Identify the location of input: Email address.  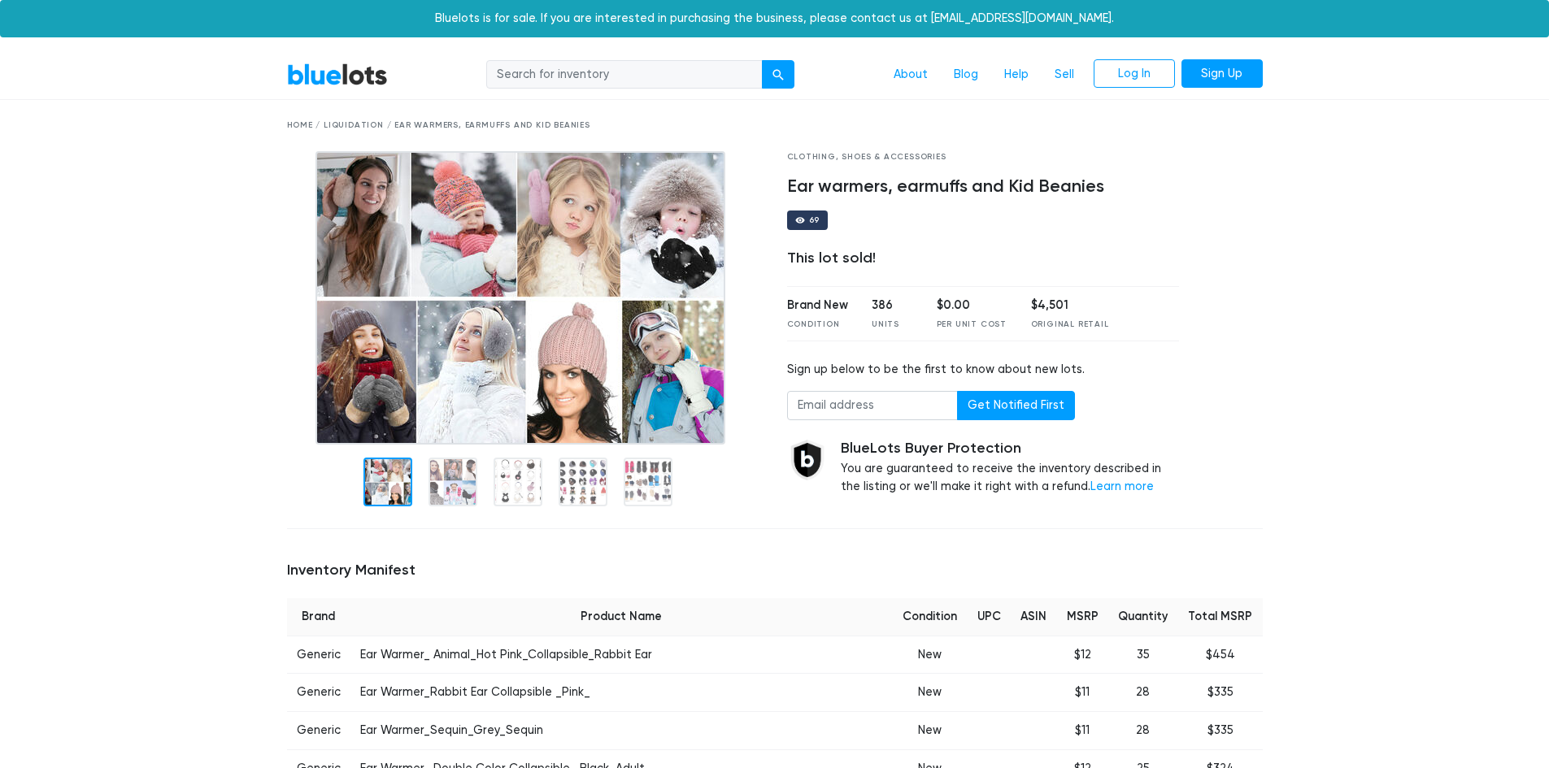
(872, 406).